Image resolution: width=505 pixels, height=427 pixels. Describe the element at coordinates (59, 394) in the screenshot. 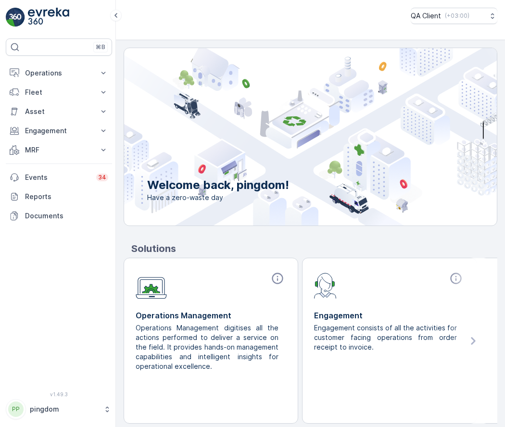

I see `span: v 1.49.3` at that location.